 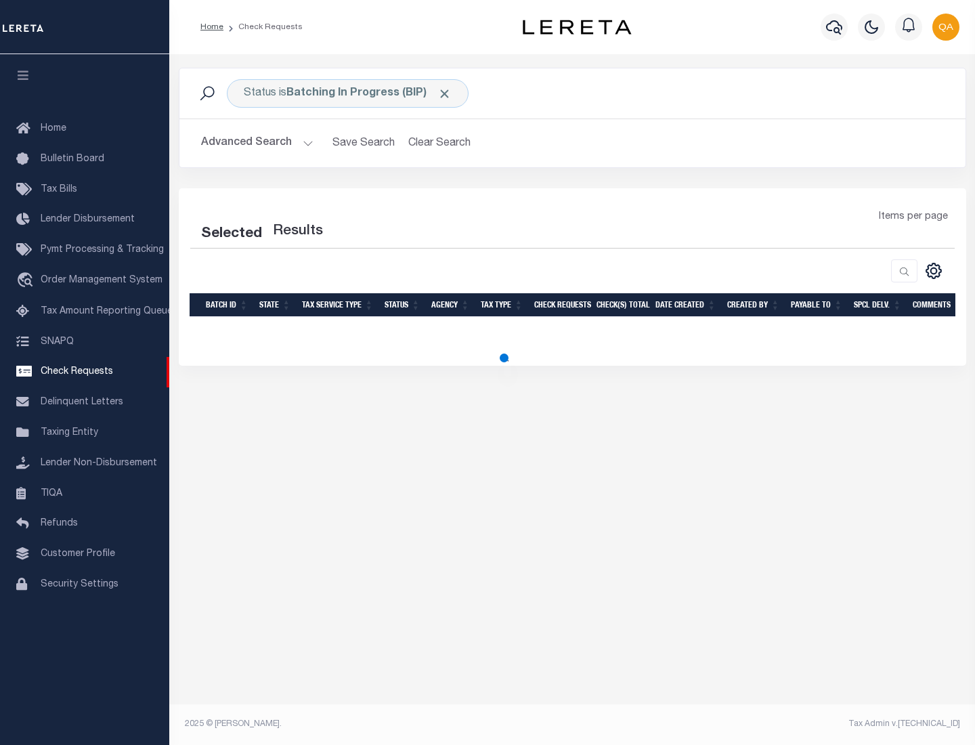 I want to click on th: Check Requests, so click(x=560, y=305).